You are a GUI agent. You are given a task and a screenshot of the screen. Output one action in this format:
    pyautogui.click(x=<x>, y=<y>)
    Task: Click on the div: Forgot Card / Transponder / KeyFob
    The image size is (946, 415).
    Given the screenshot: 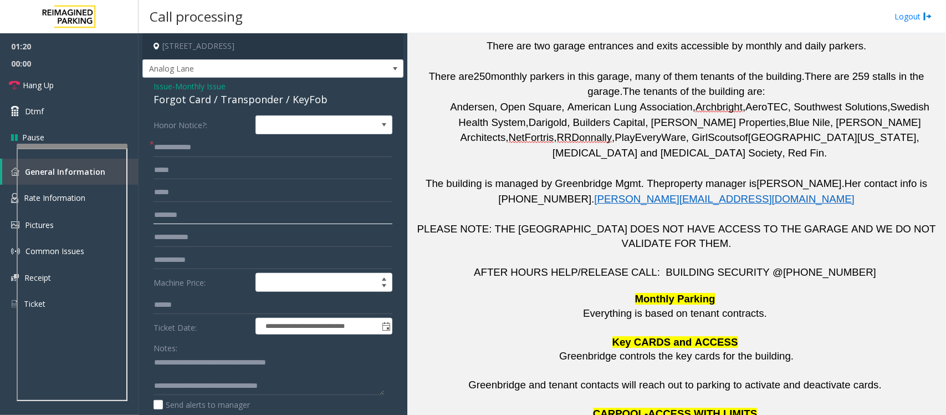 What is the action you would take?
    pyautogui.click(x=273, y=99)
    